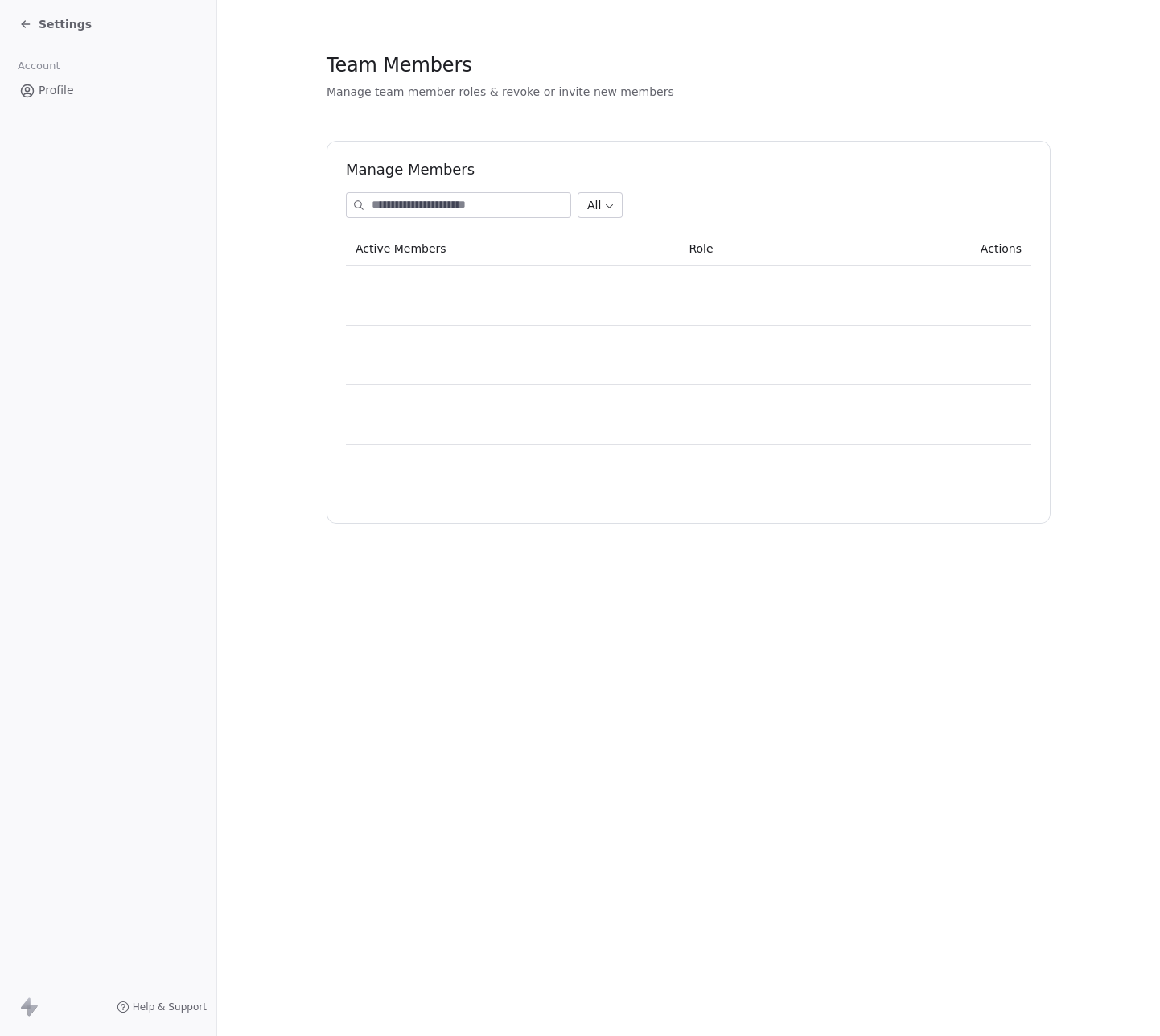 This screenshot has width=1160, height=1036. What do you see at coordinates (161, 1006) in the screenshot?
I see `a: Help & Support` at bounding box center [161, 1006].